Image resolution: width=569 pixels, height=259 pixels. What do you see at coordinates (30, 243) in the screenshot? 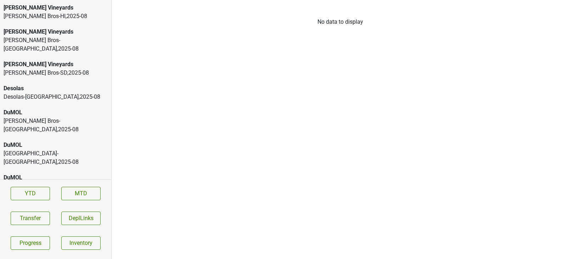
I see `a: Progress` at bounding box center [30, 243].